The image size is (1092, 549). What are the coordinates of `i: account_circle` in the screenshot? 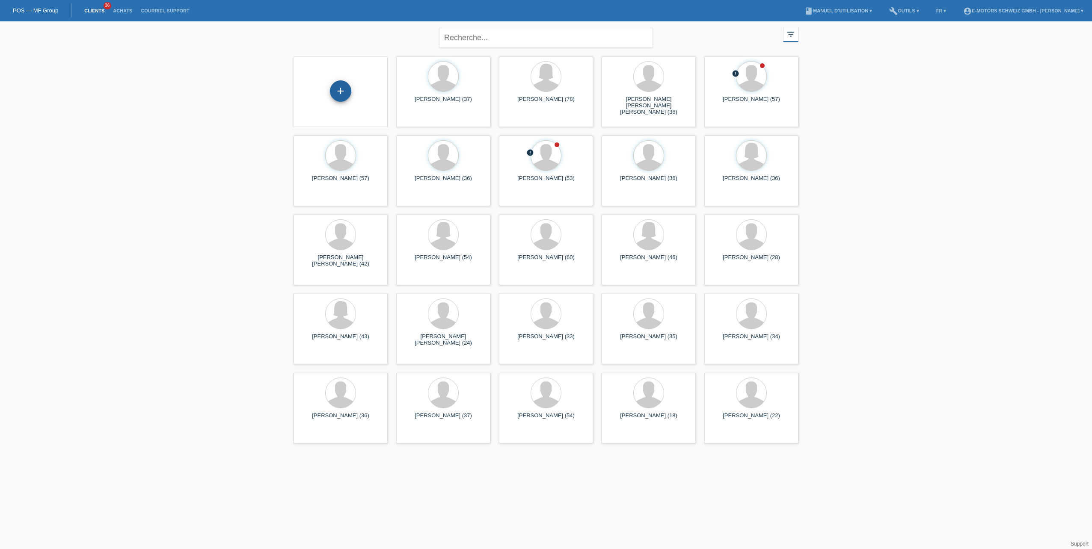 It's located at (968, 11).